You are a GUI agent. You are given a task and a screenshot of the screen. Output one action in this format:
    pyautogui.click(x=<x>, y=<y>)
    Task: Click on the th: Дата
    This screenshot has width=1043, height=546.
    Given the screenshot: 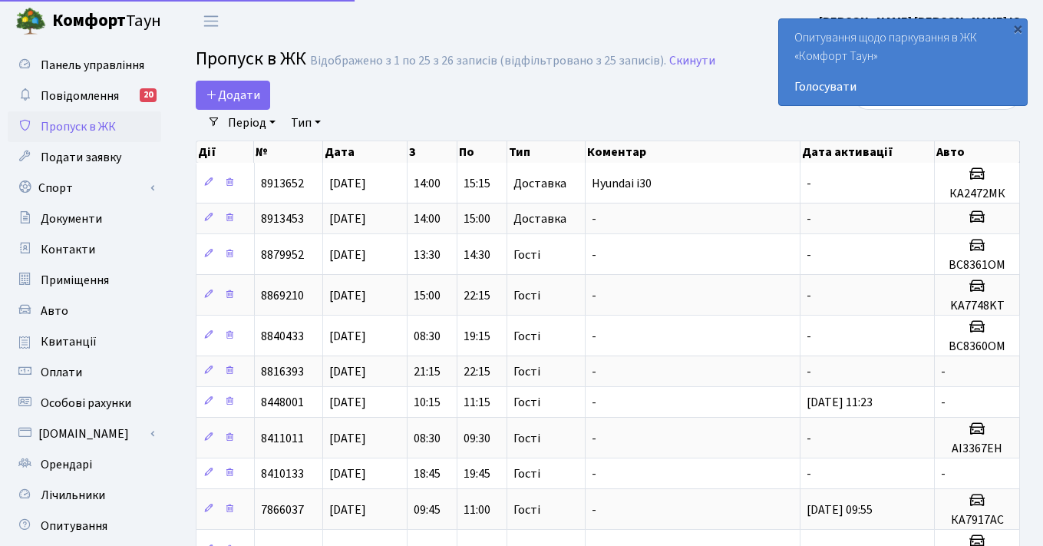 What is the action you would take?
    pyautogui.click(x=365, y=152)
    